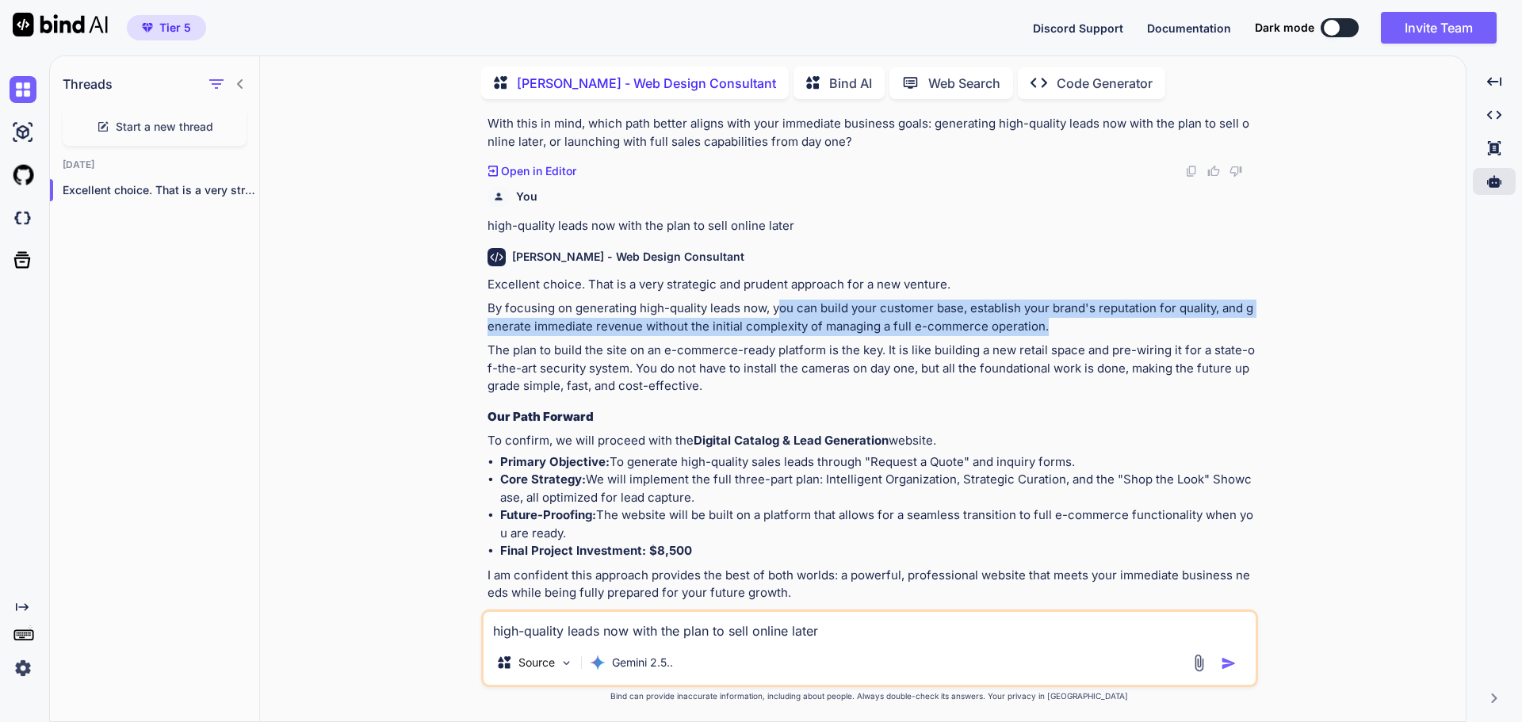 The image size is (1522, 722). What do you see at coordinates (166, 28) in the screenshot?
I see `button: premiumTier 5` at bounding box center [166, 28].